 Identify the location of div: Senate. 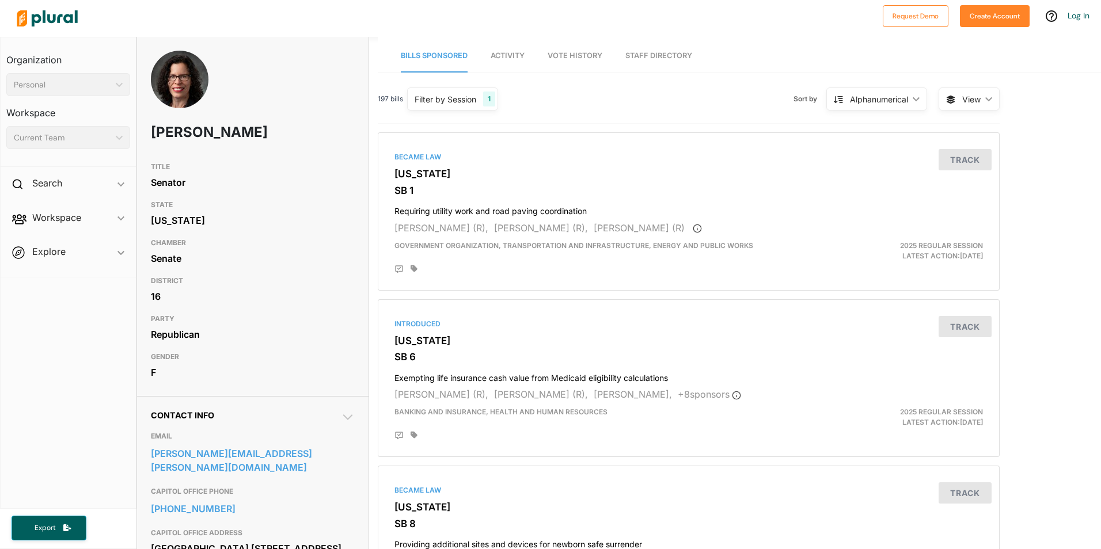
(253, 258).